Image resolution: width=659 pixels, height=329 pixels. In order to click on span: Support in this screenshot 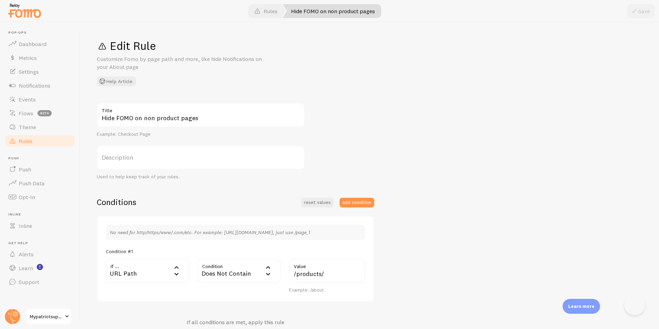, I will do `click(29, 282)`.